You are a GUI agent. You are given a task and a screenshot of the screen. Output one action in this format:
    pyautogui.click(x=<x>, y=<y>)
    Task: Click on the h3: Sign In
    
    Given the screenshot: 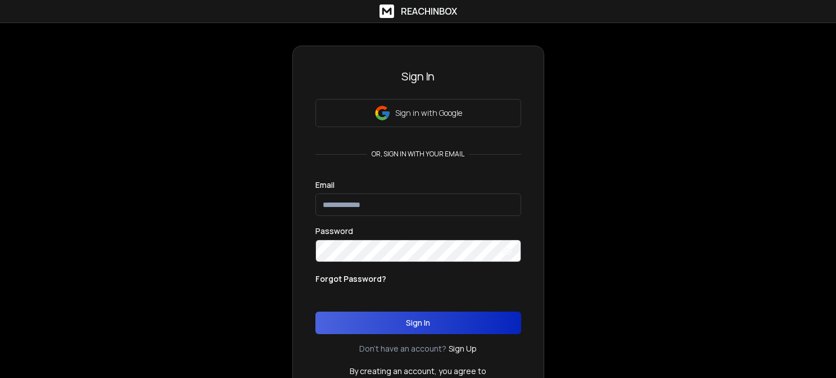 What is the action you would take?
    pyautogui.click(x=418, y=76)
    